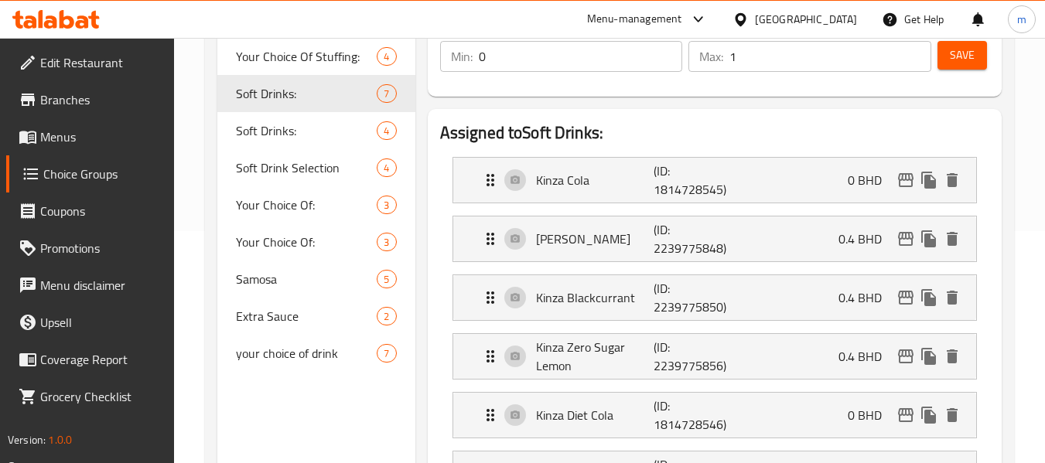  What do you see at coordinates (90, 174) in the screenshot?
I see `a: Choice Groups` at bounding box center [90, 174].